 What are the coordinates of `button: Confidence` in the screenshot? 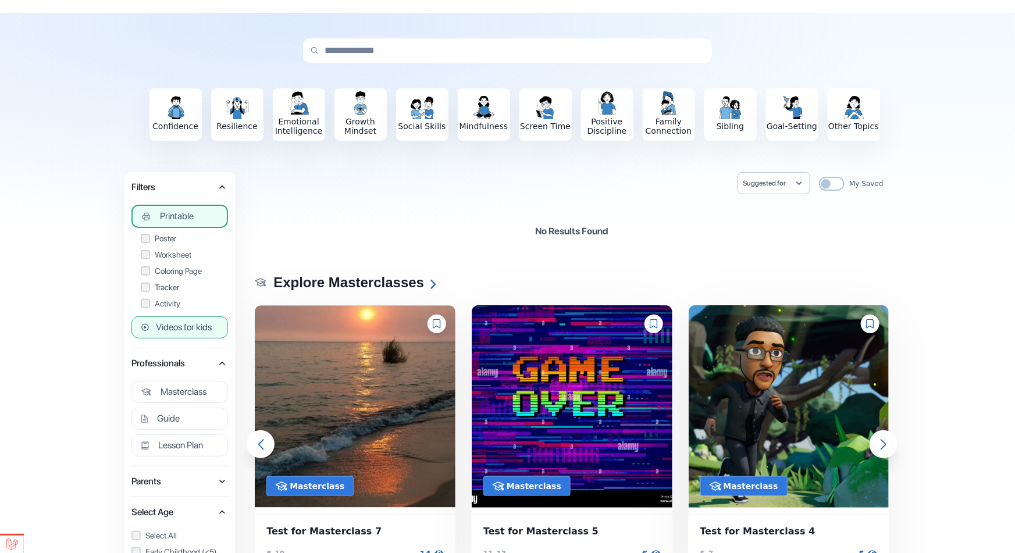 It's located at (176, 115).